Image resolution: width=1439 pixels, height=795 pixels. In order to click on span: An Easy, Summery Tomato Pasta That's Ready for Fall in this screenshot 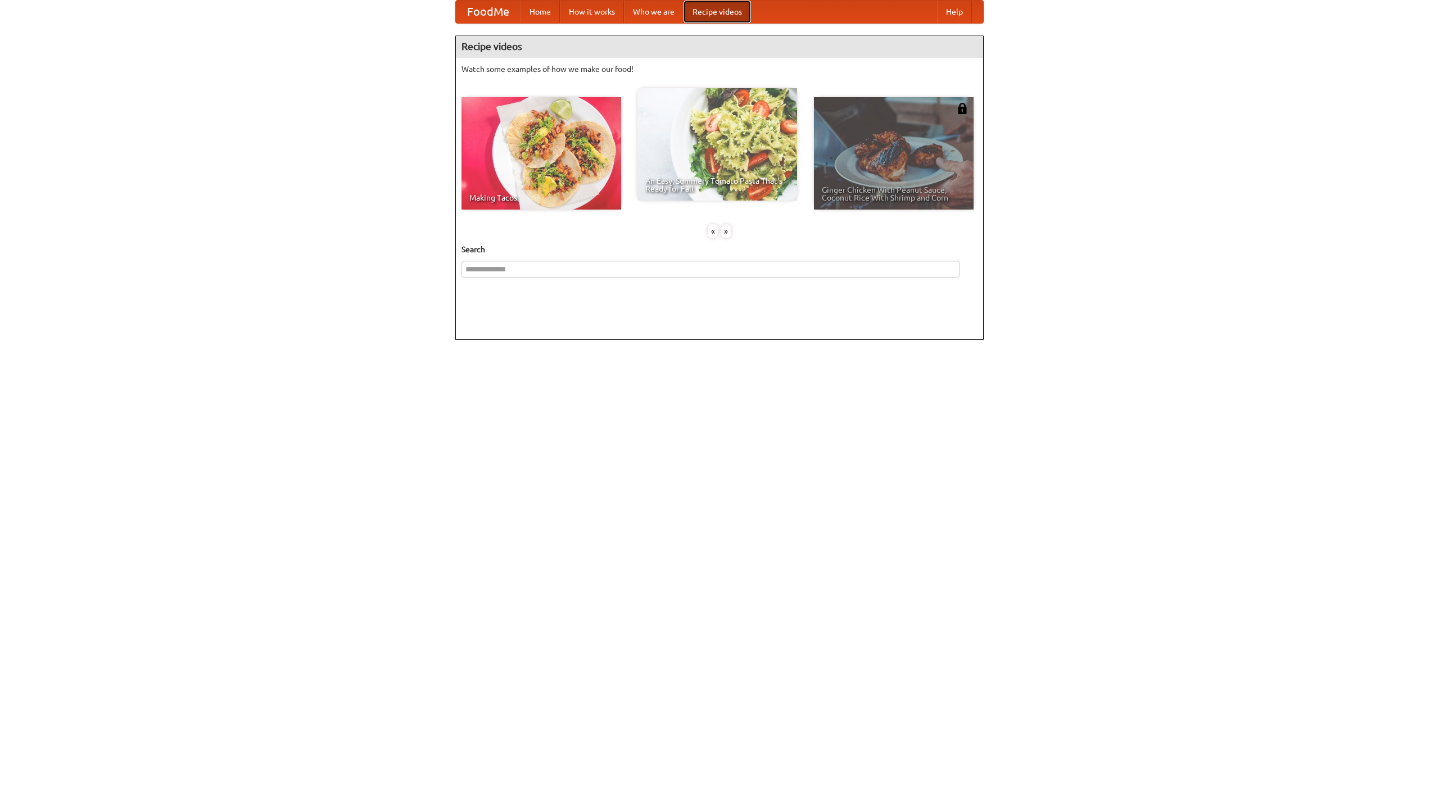, I will do `click(717, 185)`.